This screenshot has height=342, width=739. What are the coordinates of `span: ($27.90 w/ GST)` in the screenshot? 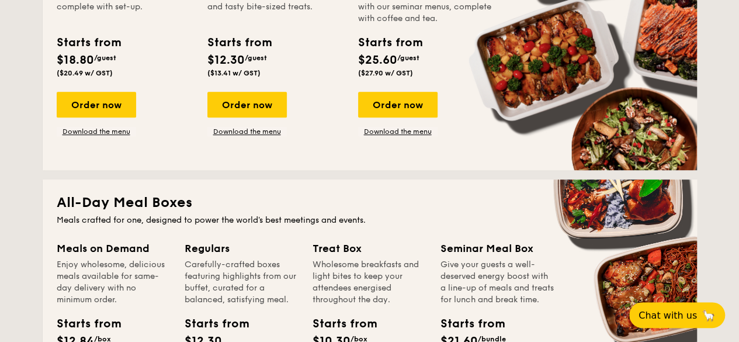 It's located at (386, 73).